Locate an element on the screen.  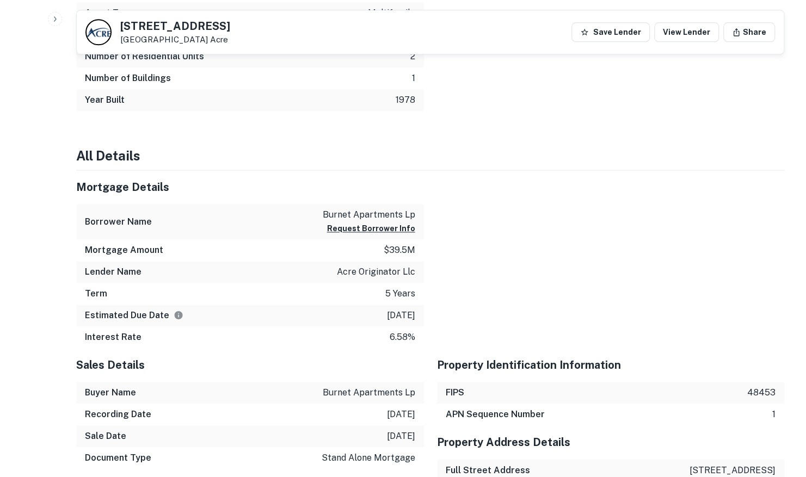
p: 6.58% is located at coordinates (402, 337).